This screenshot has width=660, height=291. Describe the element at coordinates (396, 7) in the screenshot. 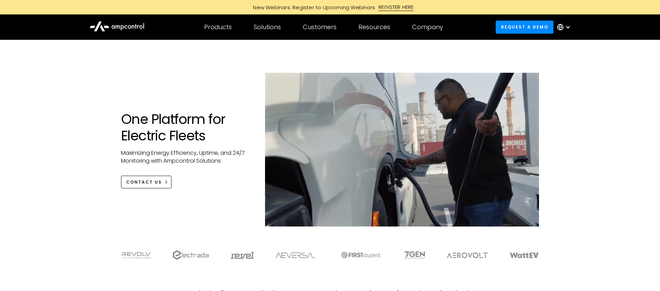

I see `div: REGISTER HERE` at that location.